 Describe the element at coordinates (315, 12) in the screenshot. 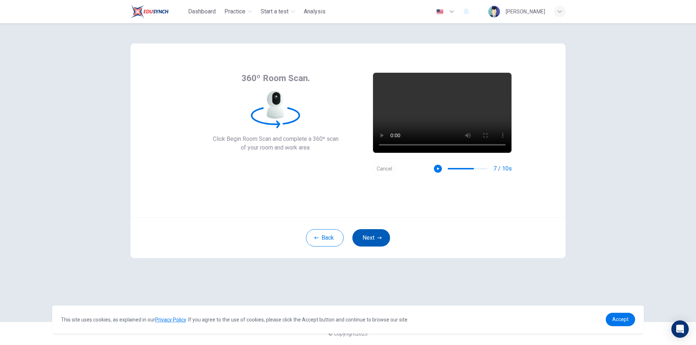

I see `button: Analysis` at that location.